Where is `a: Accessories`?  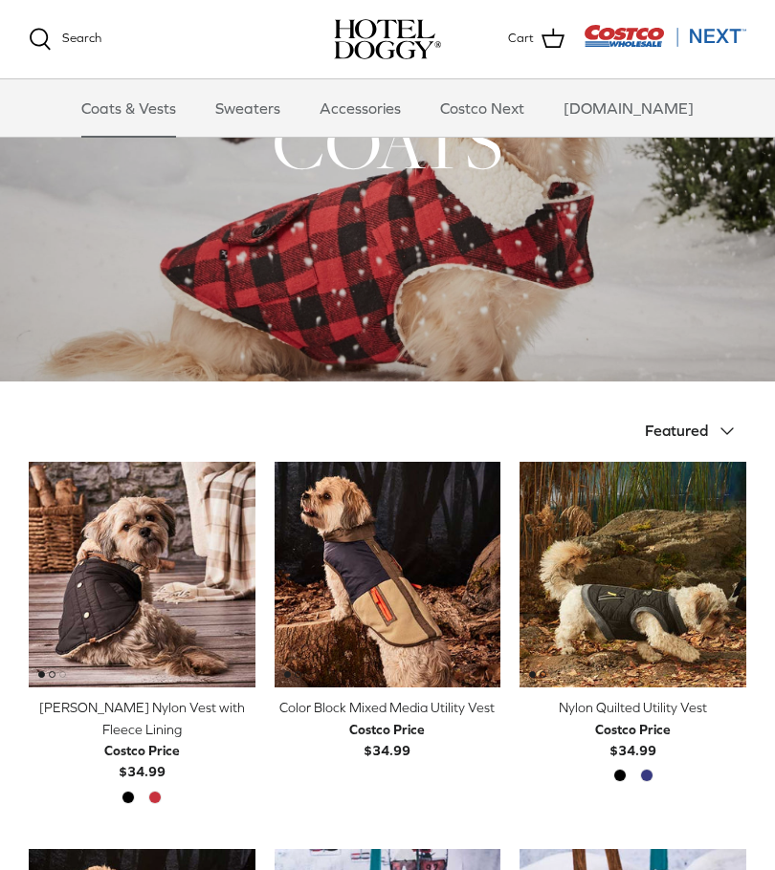 a: Accessories is located at coordinates (360, 108).